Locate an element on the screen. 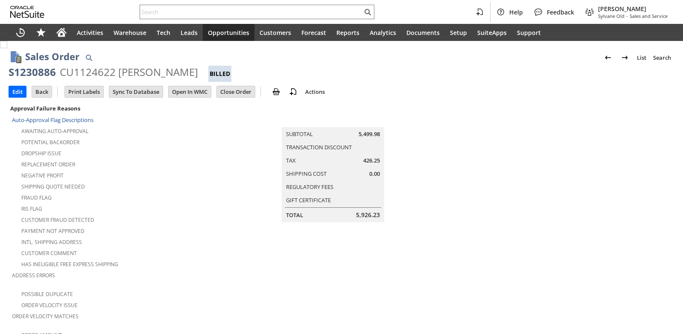  a: Opportunities is located at coordinates (228, 32).